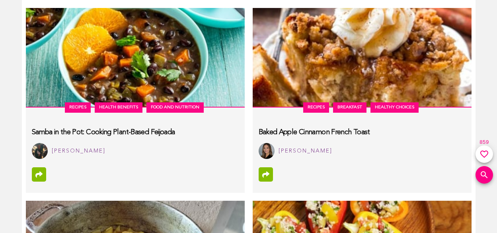 The image size is (497, 233). What do you see at coordinates (350, 107) in the screenshot?
I see `a: Breakfast` at bounding box center [350, 107].